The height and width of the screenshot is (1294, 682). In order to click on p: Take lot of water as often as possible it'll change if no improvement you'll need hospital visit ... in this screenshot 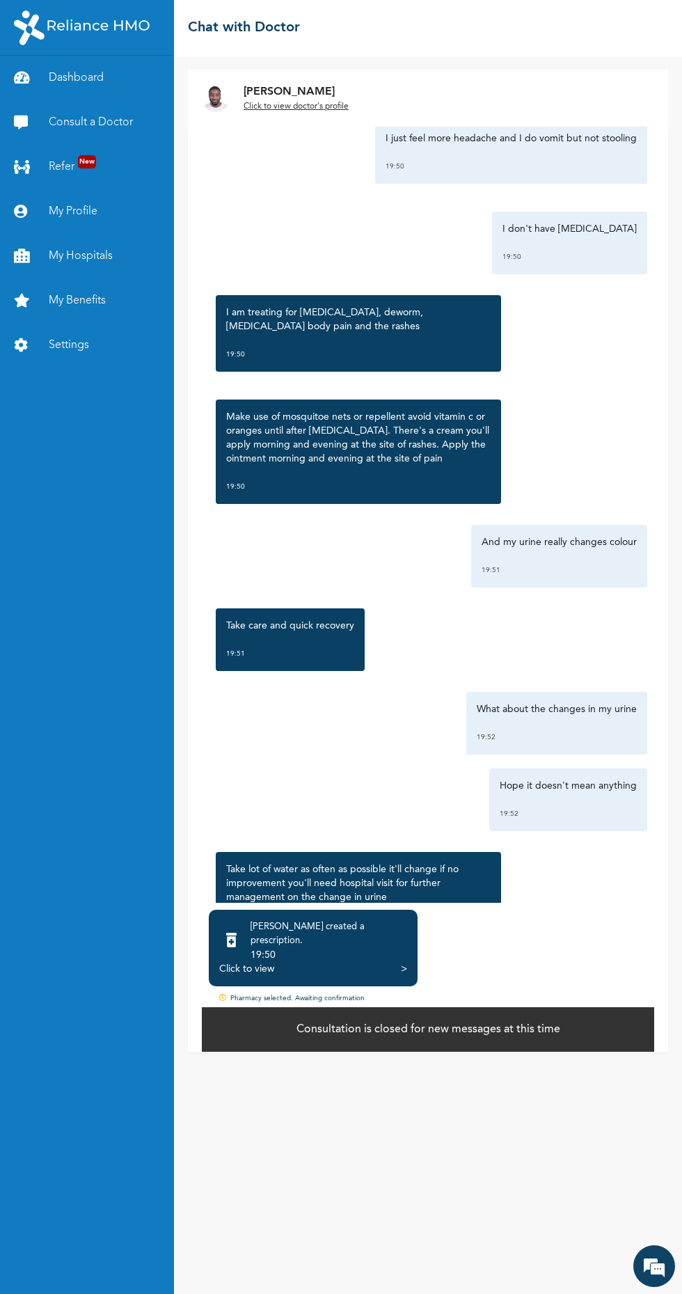, I will do `click(359, 884)`.